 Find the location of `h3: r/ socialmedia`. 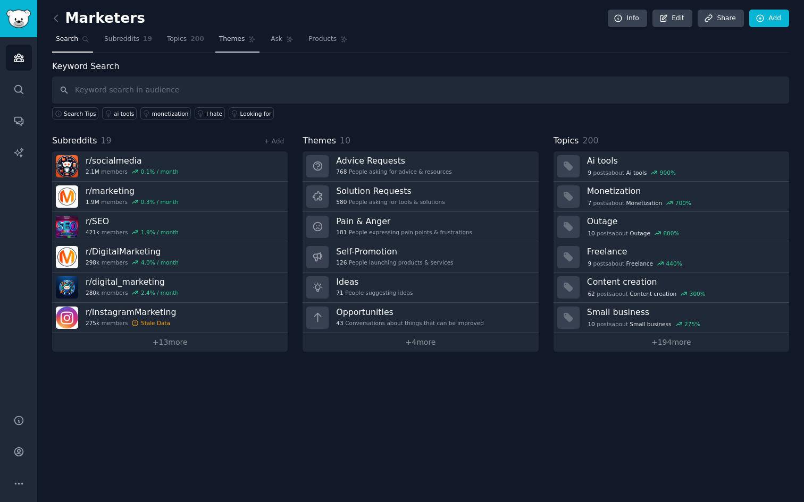

h3: r/ socialmedia is located at coordinates (132, 161).